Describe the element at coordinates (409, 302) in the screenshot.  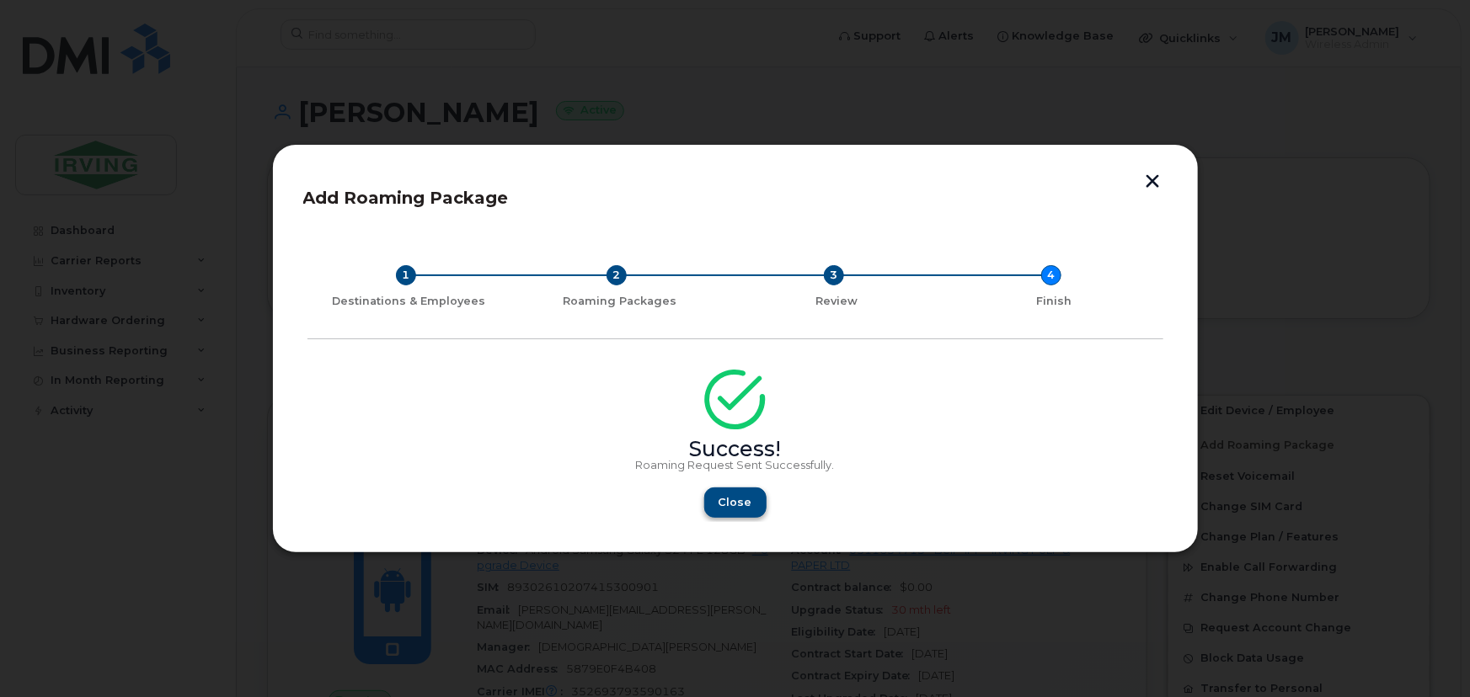
I see `div: Destinations & Employees` at that location.